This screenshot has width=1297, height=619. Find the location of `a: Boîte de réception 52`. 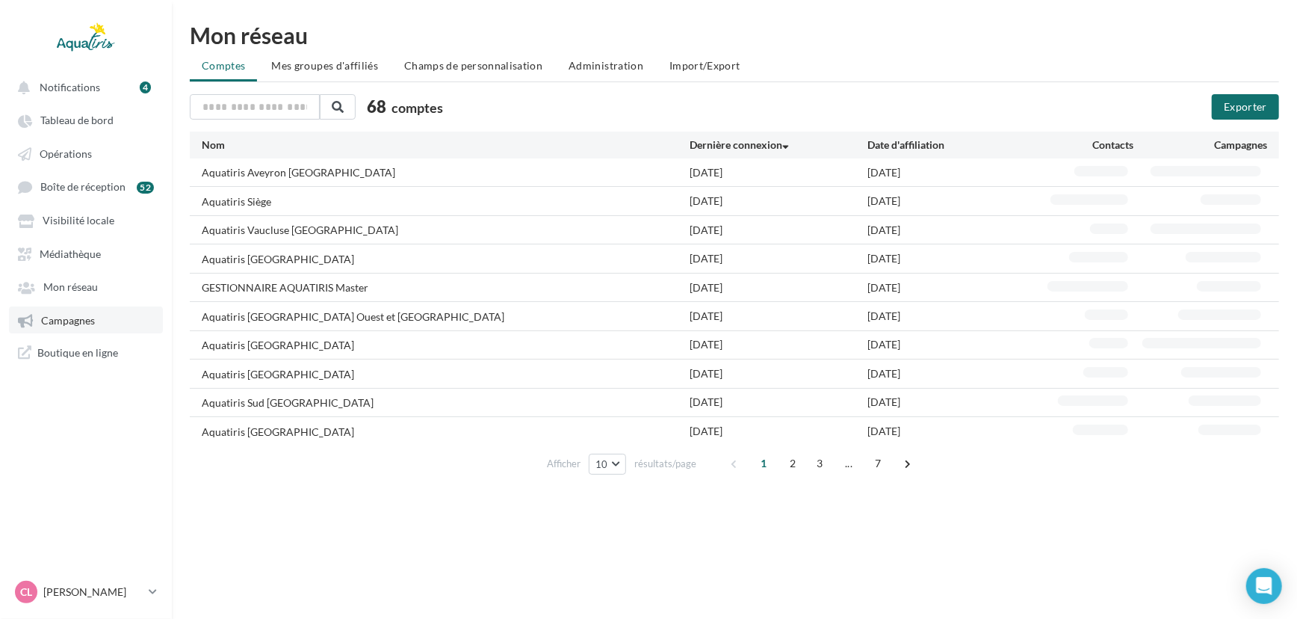

a: Boîte de réception 52 is located at coordinates (86, 186).